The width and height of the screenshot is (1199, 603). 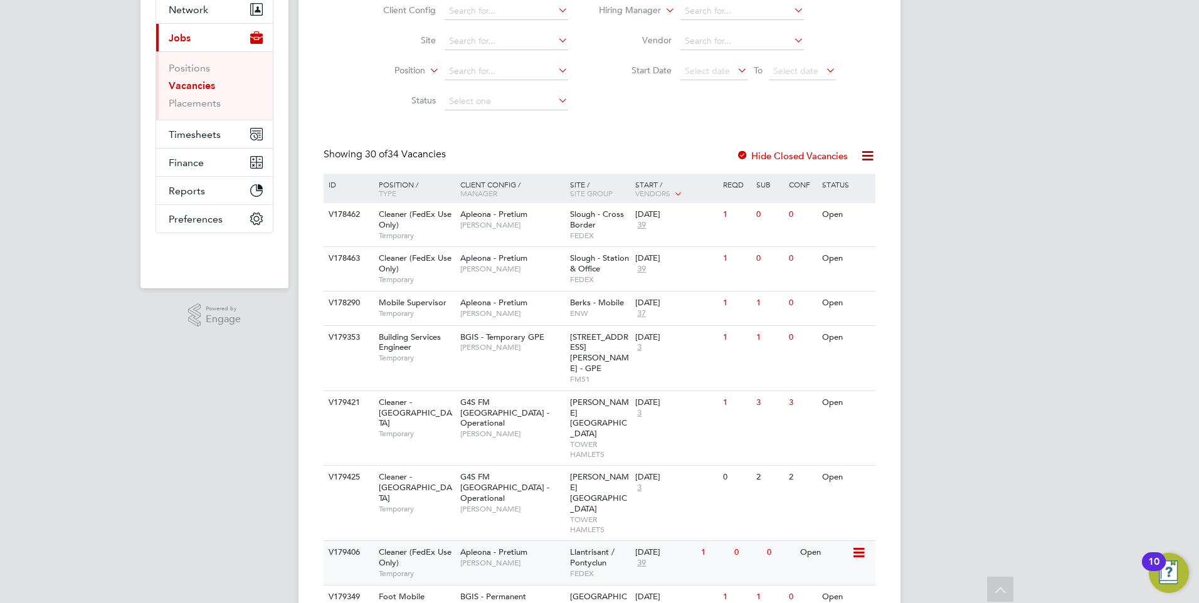 I want to click on div: ID, so click(x=347, y=184).